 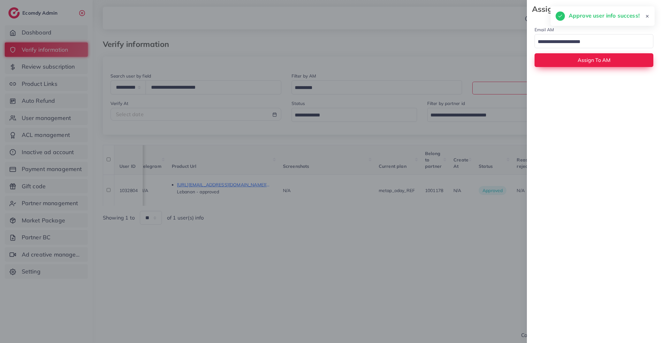 What do you see at coordinates (594, 60) in the screenshot?
I see `button: Assign To AM` at bounding box center [594, 60].